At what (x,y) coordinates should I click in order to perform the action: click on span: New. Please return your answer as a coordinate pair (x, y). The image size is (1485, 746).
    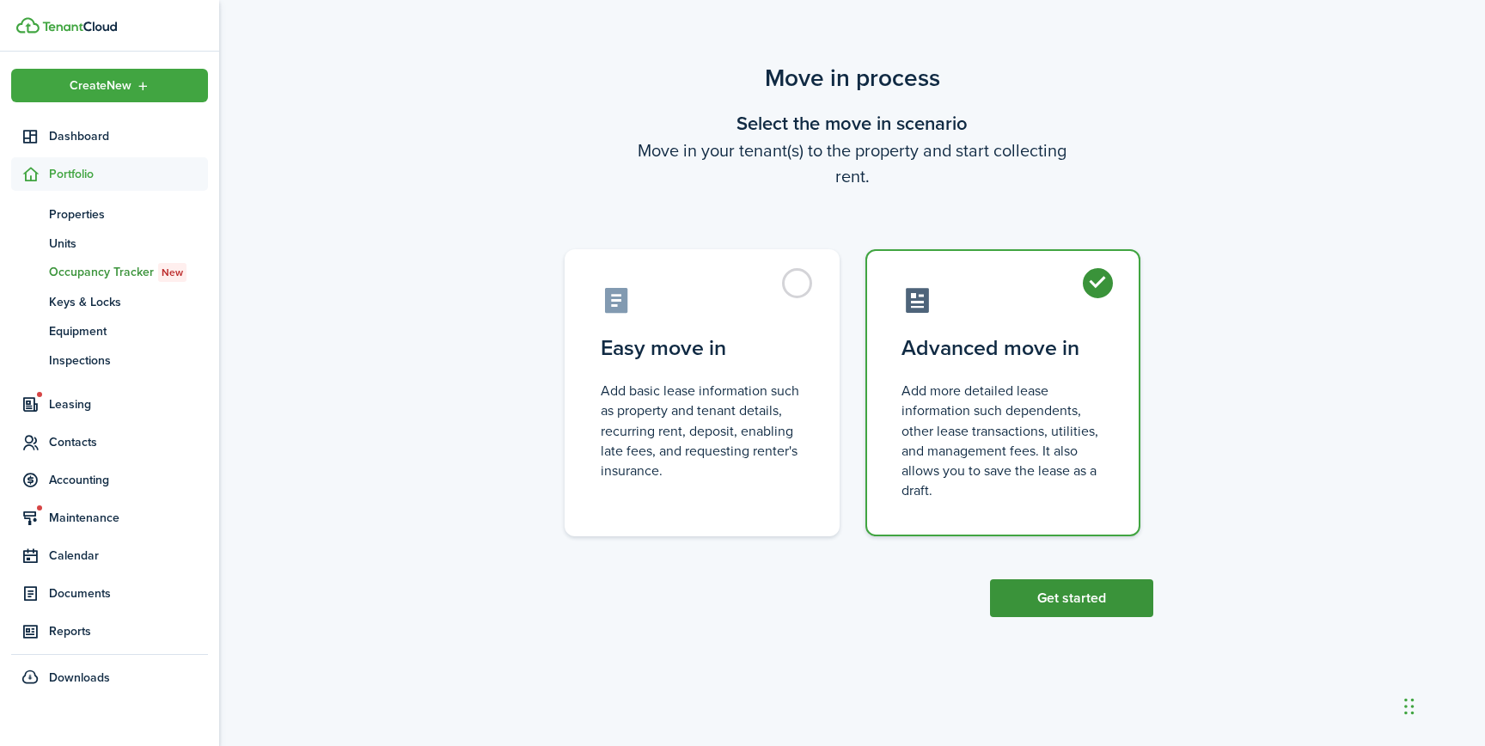
    Looking at the image, I should click on (172, 272).